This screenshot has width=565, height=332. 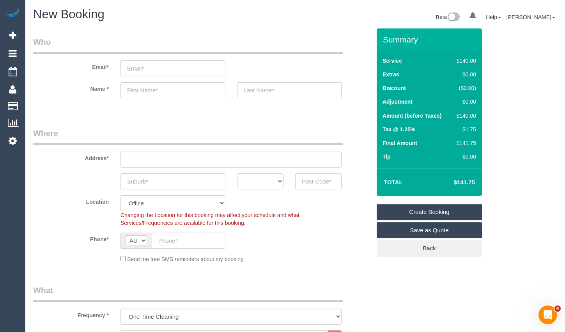 I want to click on input: Phone*, so click(x=188, y=241).